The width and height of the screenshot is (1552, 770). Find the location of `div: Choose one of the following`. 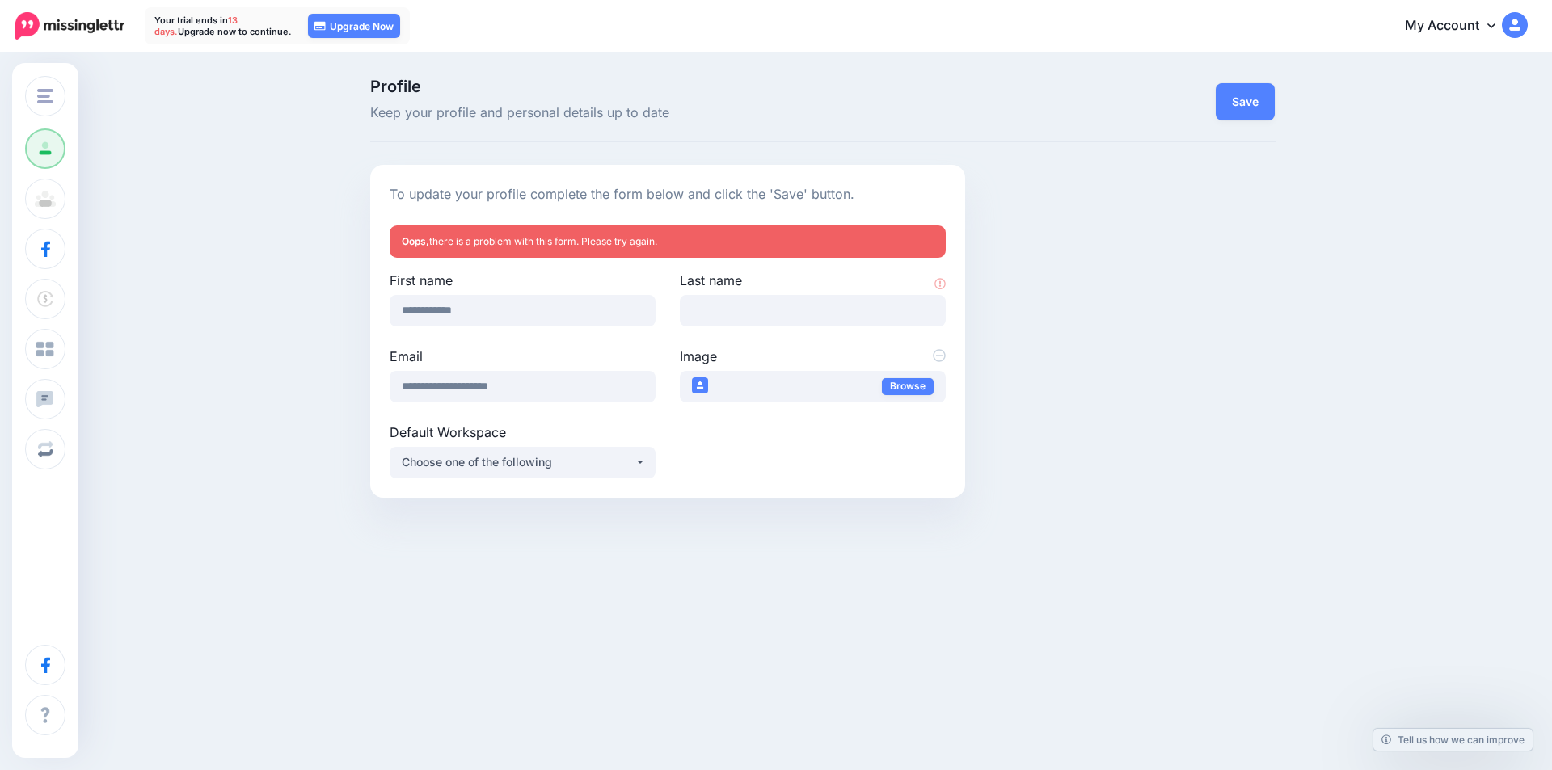

div: Choose one of the following is located at coordinates (518, 462).